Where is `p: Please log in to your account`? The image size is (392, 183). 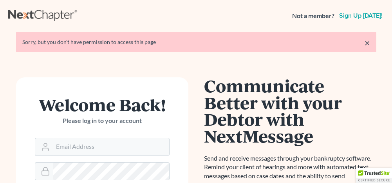
p: Please log in to your account is located at coordinates (102, 120).